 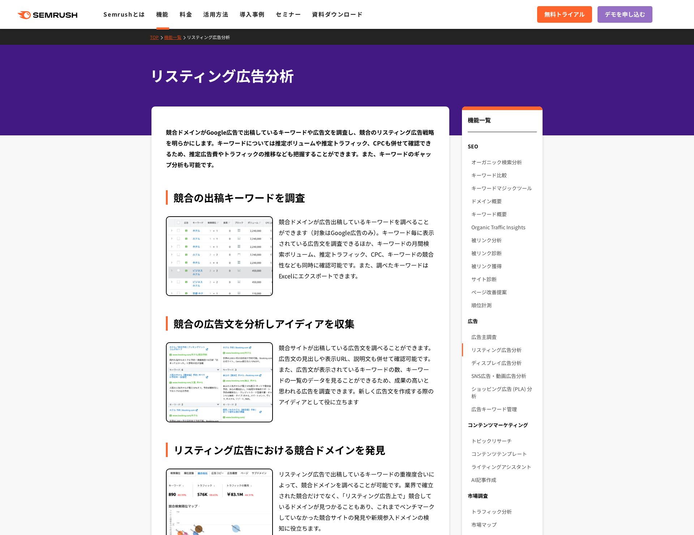 What do you see at coordinates (504, 480) in the screenshot?
I see `a: AI記事作成` at bounding box center [504, 480].